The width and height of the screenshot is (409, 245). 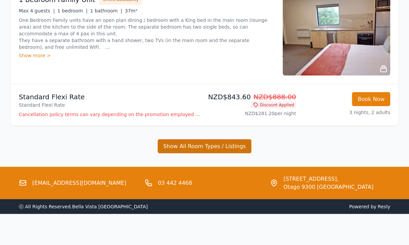 I want to click on span: Max 4 guests |, so click(x=37, y=11).